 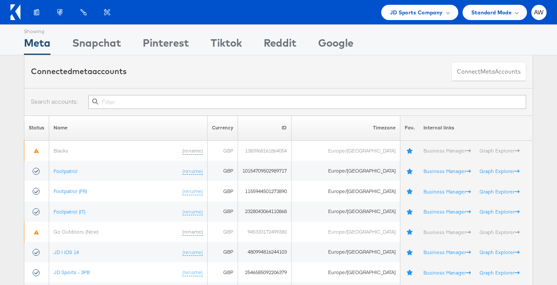 What do you see at coordinates (265, 232) in the screenshot?
I see `td: 945333172499380` at bounding box center [265, 232].